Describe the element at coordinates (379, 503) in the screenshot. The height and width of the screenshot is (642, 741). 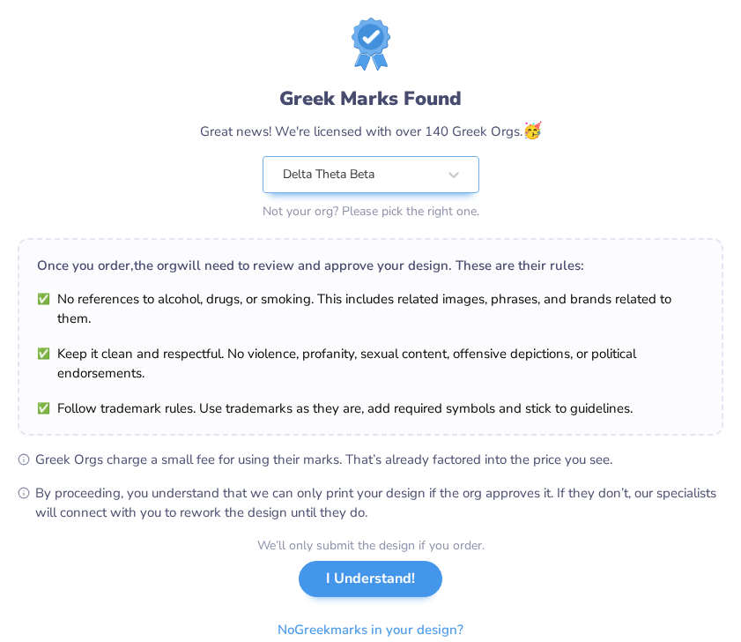
I see `span: By proceeding, you understand that we can only print your design if the org approves it. If they ...` at that location.